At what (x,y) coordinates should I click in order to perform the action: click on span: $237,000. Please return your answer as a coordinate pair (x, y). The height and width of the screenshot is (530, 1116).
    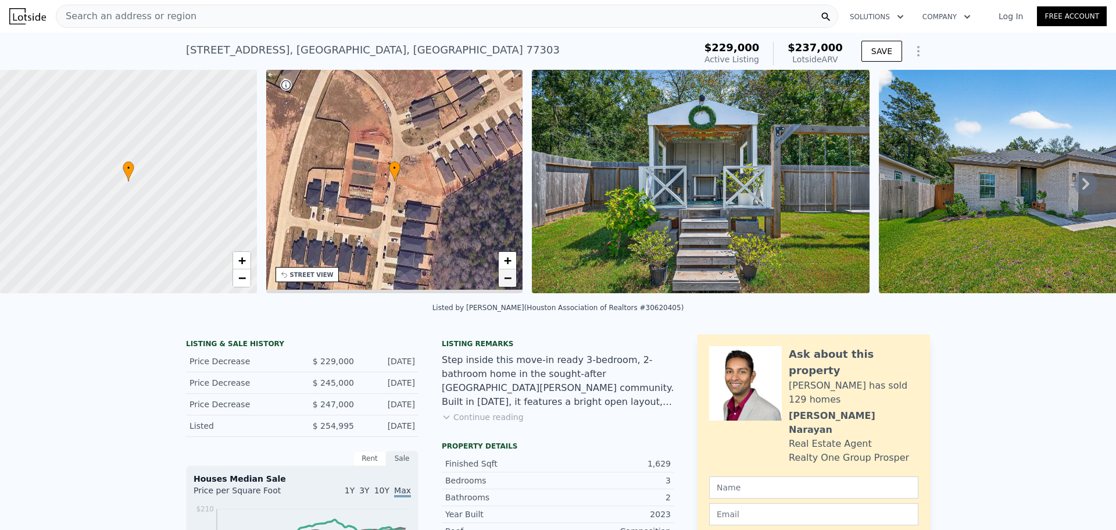
    Looking at the image, I should click on (815, 47).